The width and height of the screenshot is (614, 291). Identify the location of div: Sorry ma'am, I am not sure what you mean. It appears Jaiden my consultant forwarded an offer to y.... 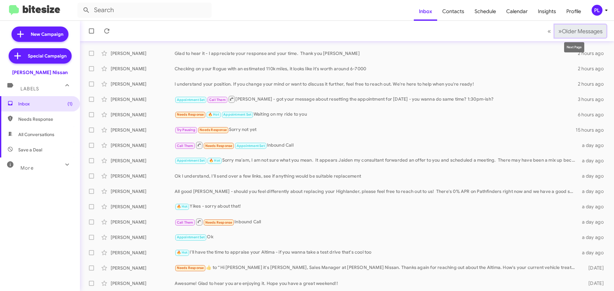
(376, 161).